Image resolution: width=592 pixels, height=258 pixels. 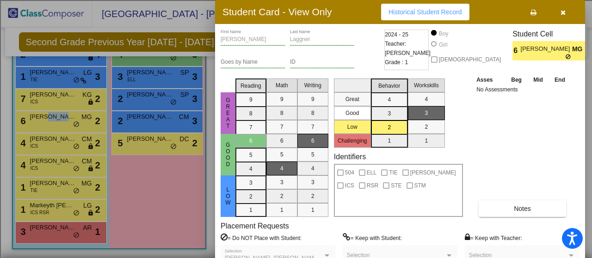 What do you see at coordinates (372, 186) in the screenshot?
I see `span: RSR` at bounding box center [372, 186].